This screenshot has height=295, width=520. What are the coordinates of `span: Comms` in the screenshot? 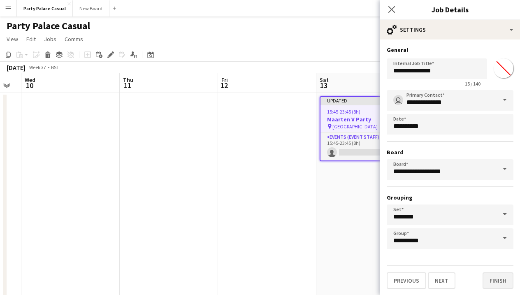 It's located at (74, 39).